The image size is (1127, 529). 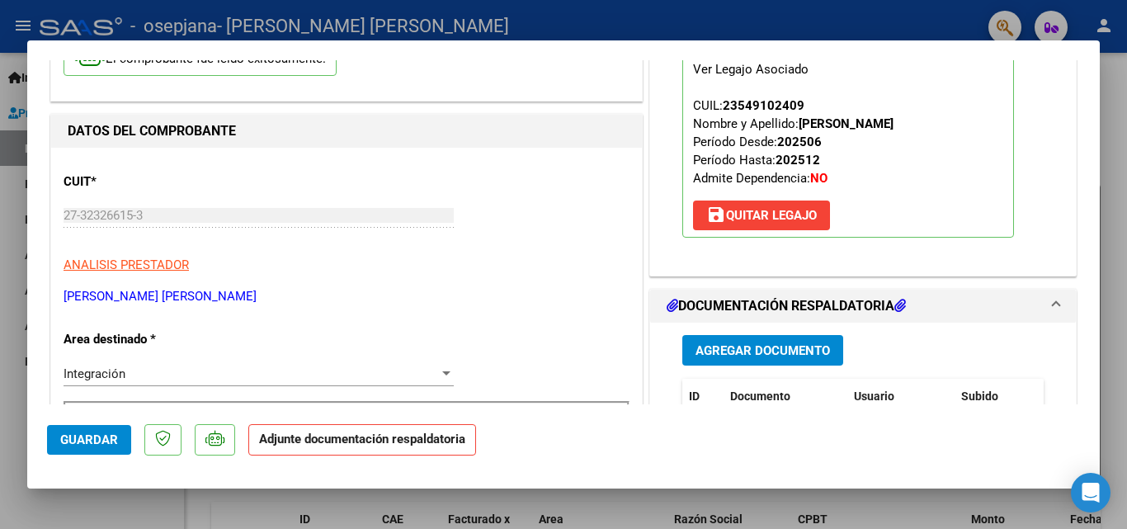 I want to click on button: Guardar, so click(x=89, y=440).